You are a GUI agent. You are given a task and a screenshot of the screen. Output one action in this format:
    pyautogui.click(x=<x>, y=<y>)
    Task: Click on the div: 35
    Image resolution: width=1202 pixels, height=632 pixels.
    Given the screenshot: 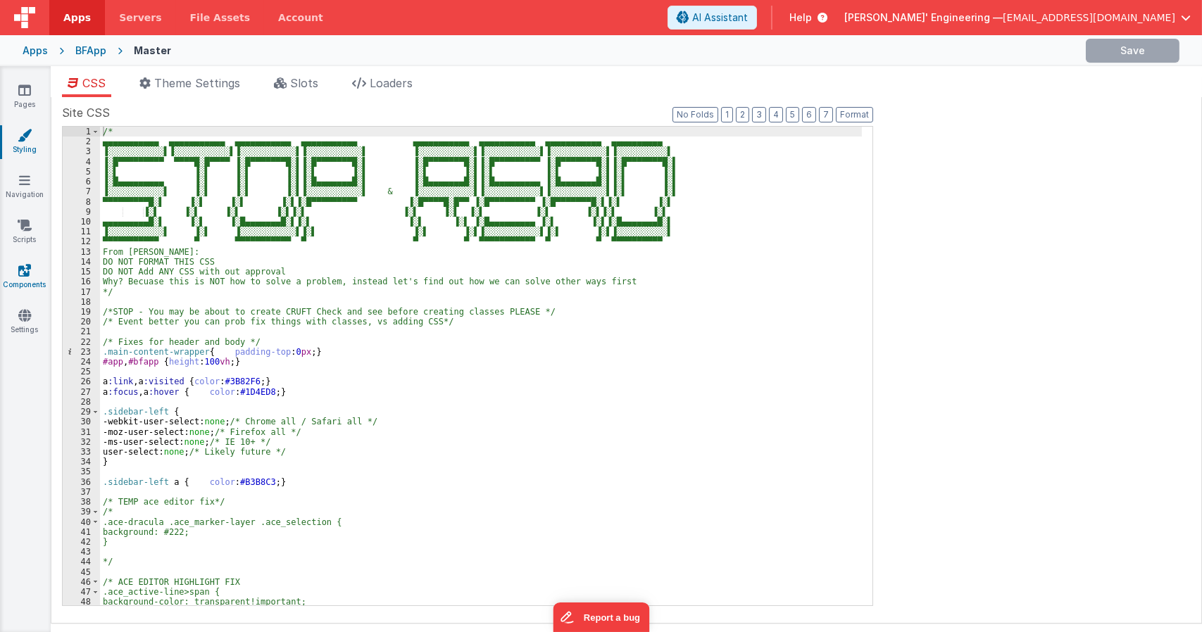 What is the action you would take?
    pyautogui.click(x=81, y=472)
    